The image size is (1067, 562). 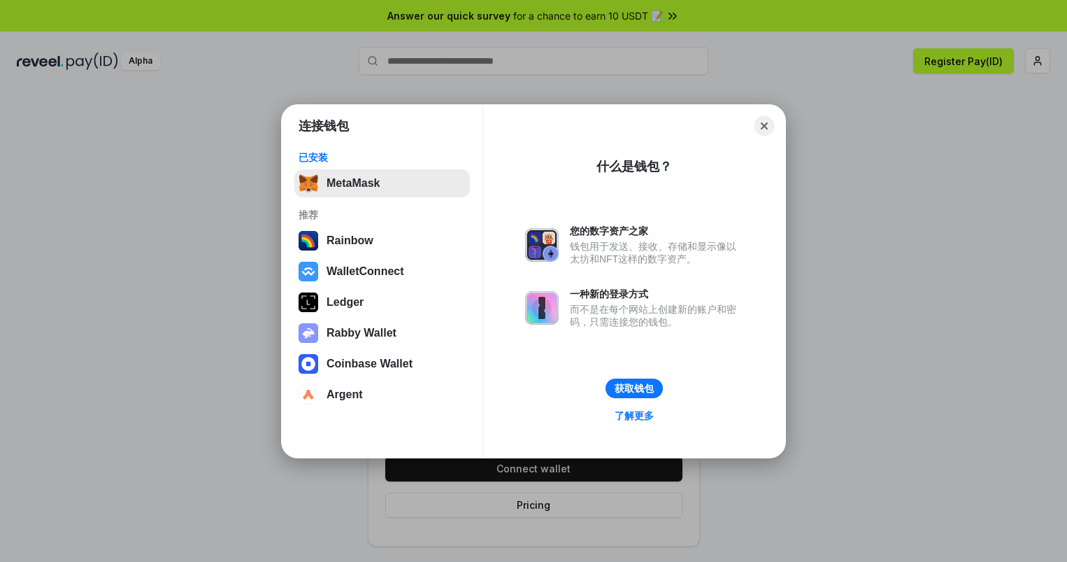 I want to click on div: WalletConnect, so click(x=365, y=271).